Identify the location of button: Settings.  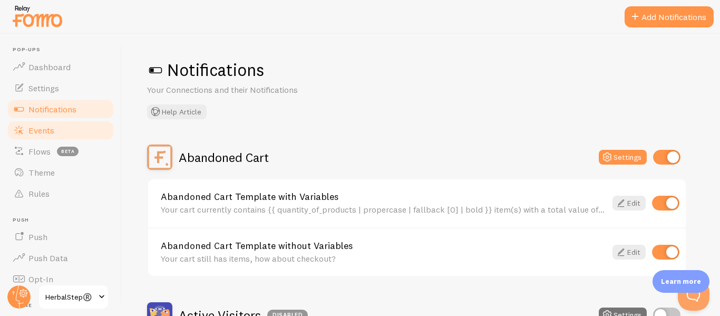
(623, 157).